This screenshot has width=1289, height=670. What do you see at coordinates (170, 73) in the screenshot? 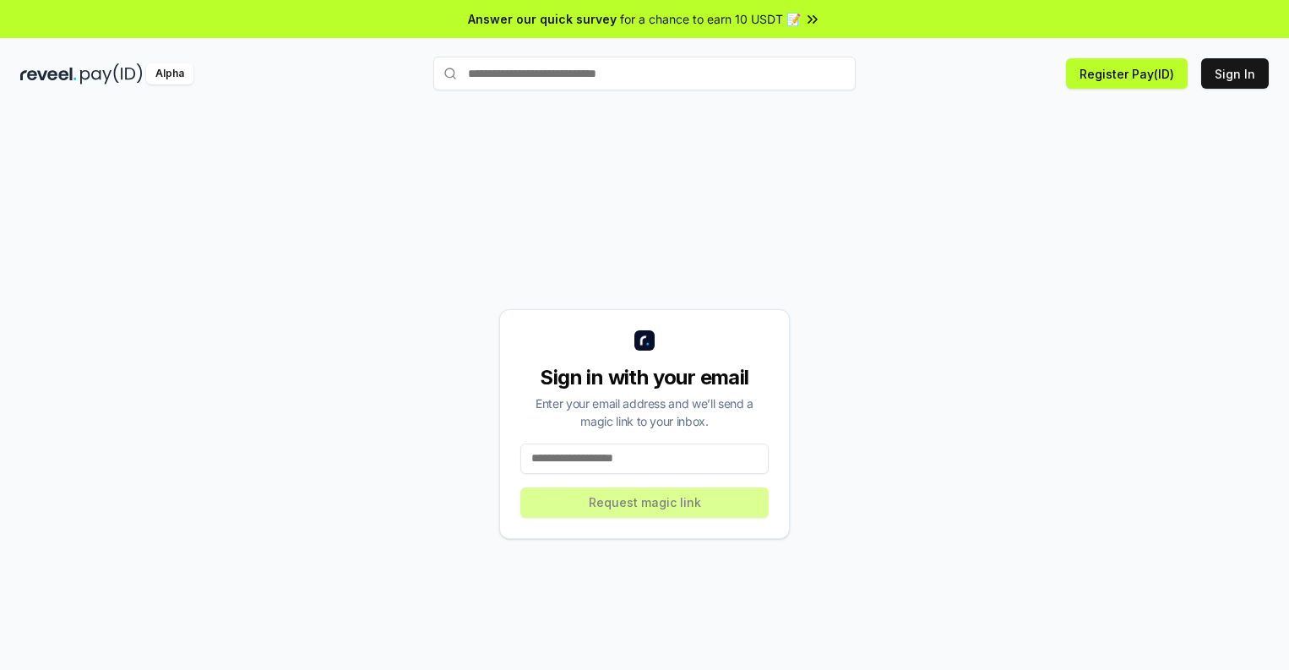
I see `div: Alpha` at bounding box center [170, 73].